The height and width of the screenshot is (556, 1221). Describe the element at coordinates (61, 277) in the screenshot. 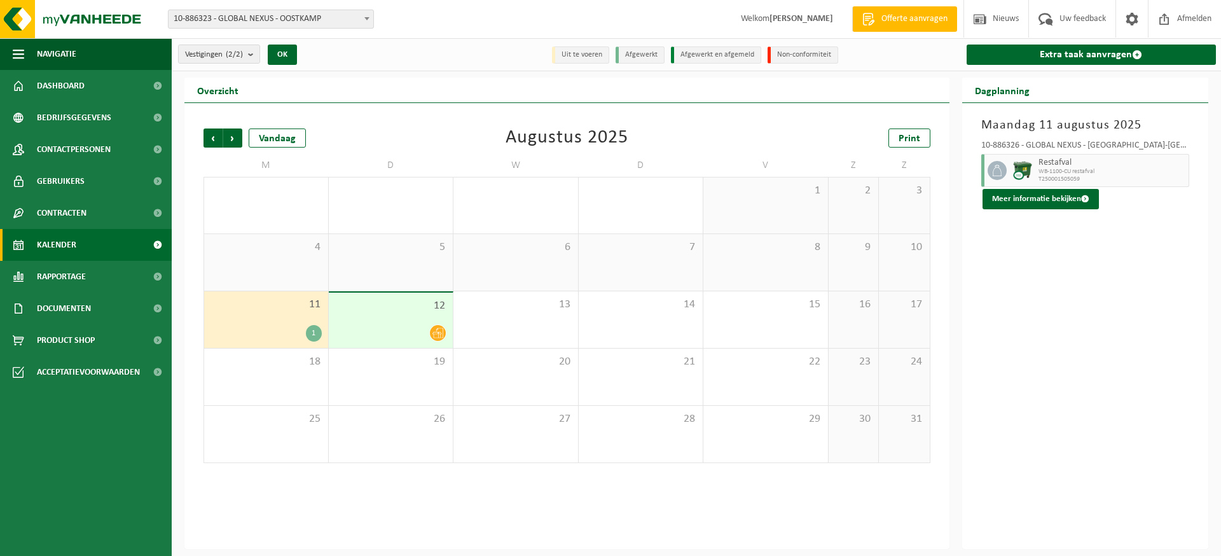

I see `span: Rapportage` at that location.